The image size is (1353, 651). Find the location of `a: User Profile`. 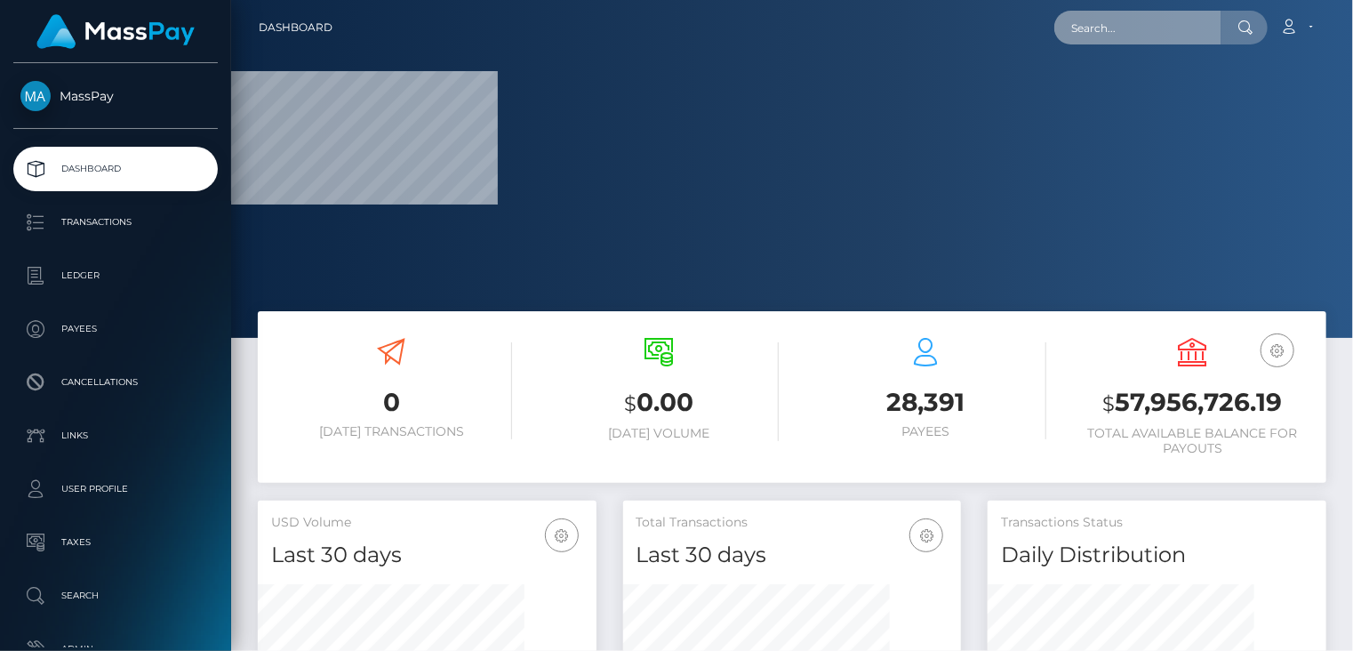

a: User Profile is located at coordinates (116, 489).